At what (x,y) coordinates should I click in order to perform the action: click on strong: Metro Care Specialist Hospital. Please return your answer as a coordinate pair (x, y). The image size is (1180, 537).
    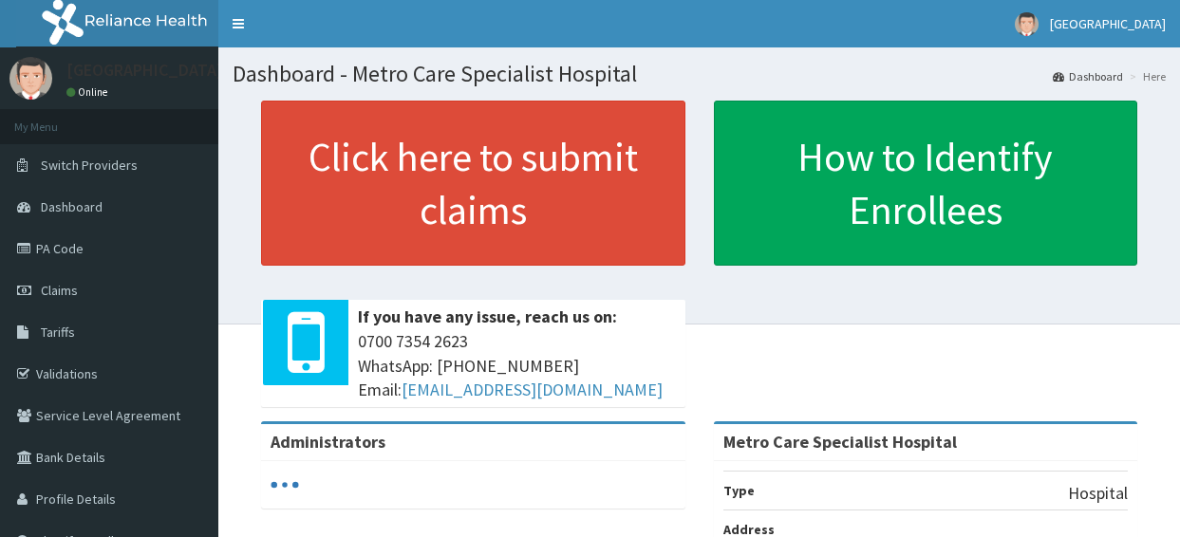
    Looking at the image, I should click on (840, 441).